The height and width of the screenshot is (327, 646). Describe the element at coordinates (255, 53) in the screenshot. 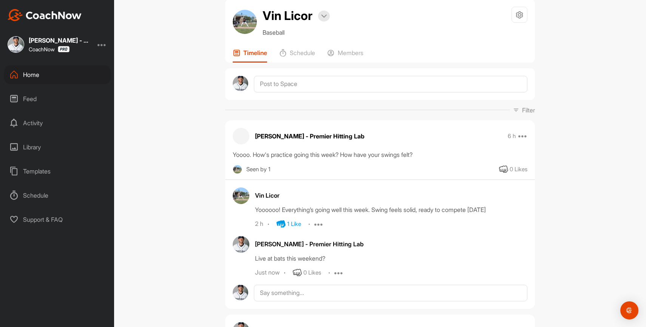

I see `p: Timeline` at that location.